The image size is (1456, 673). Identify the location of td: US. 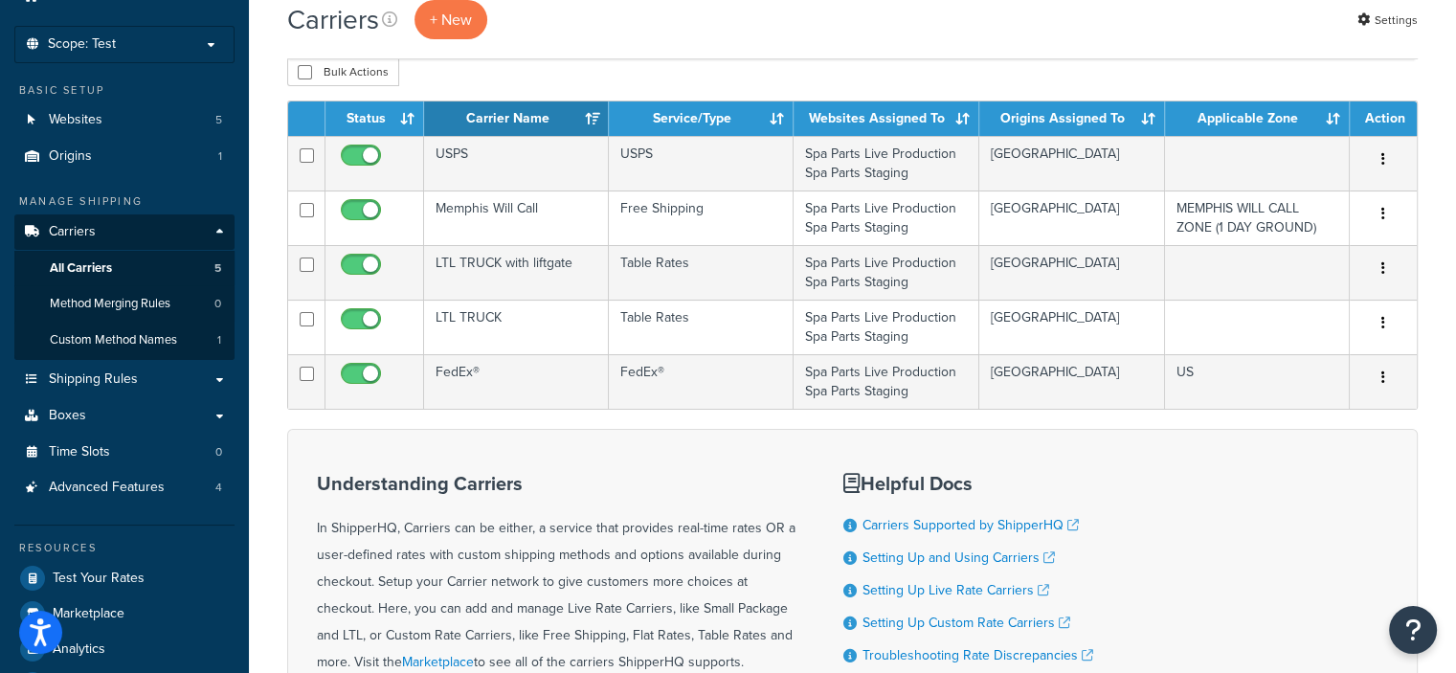
(1257, 381).